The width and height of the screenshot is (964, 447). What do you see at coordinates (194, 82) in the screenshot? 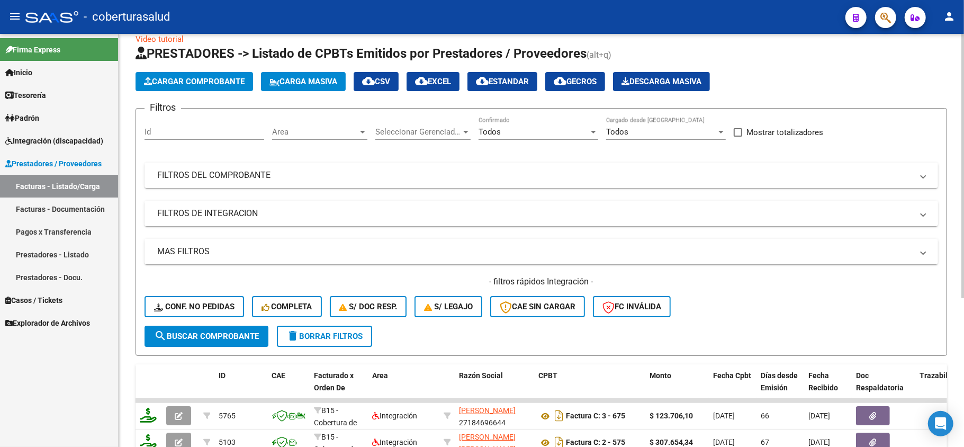
I see `span: Cargar Comprobante` at bounding box center [194, 82].